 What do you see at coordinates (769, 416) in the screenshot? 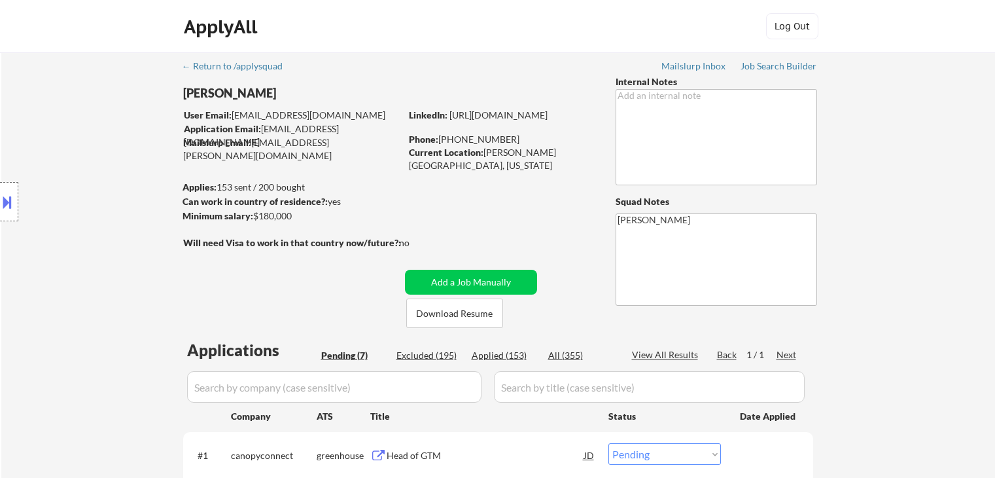
I see `div: Date Applied` at bounding box center [769, 416].